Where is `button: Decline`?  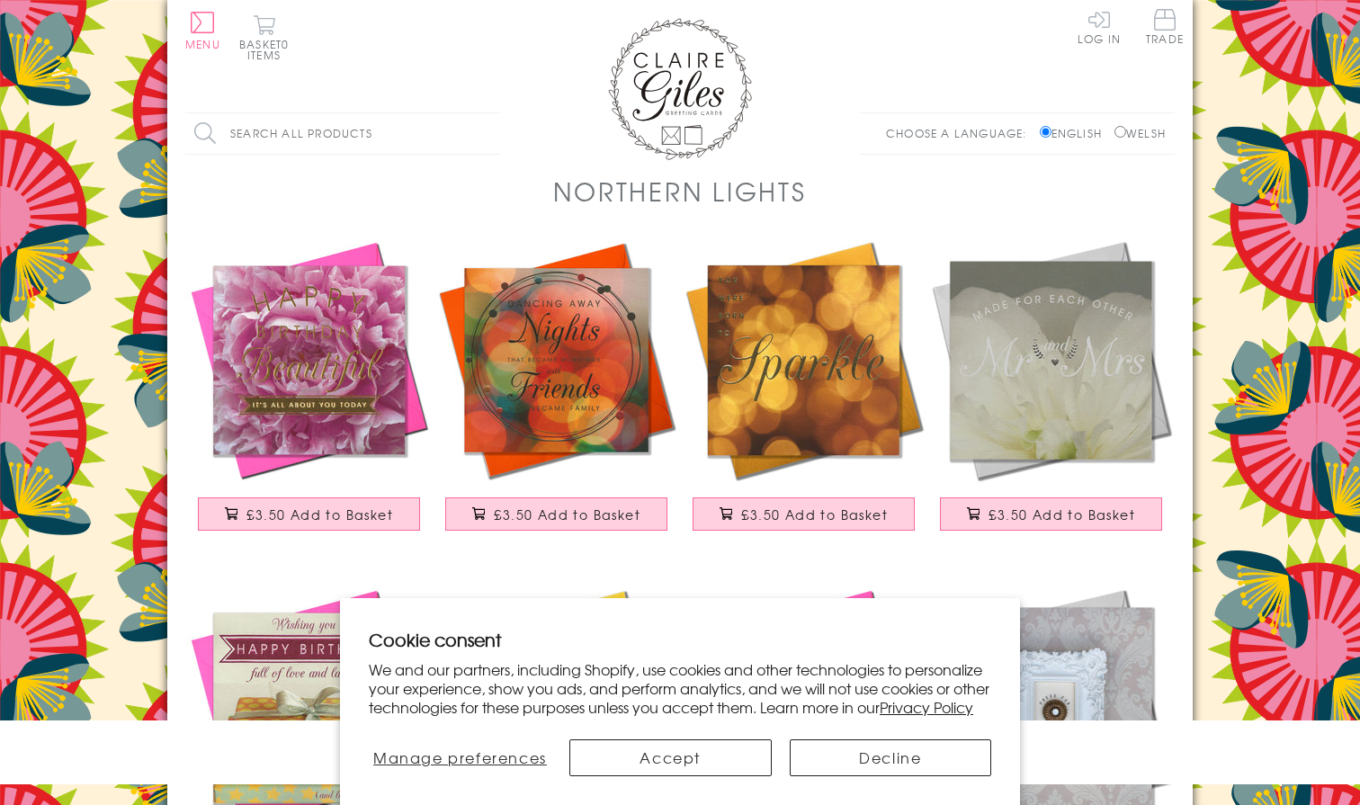 button: Decline is located at coordinates (891, 757).